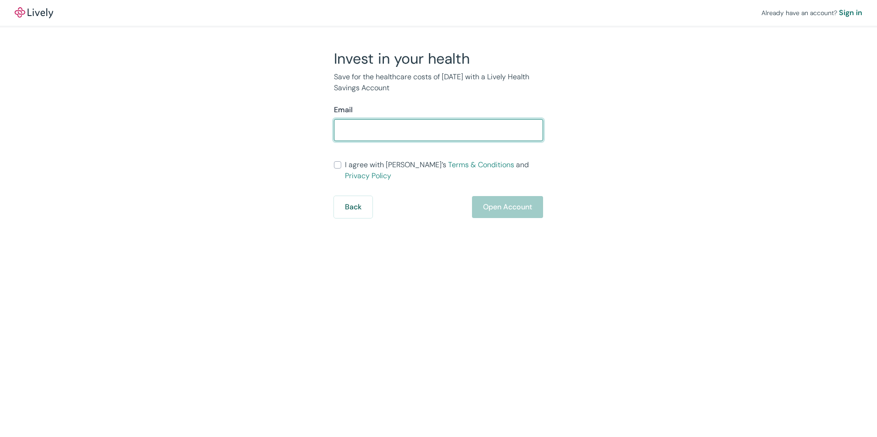 The height and width of the screenshot is (437, 877). What do you see at coordinates (34, 13) in the screenshot?
I see `img: Lively` at bounding box center [34, 13].